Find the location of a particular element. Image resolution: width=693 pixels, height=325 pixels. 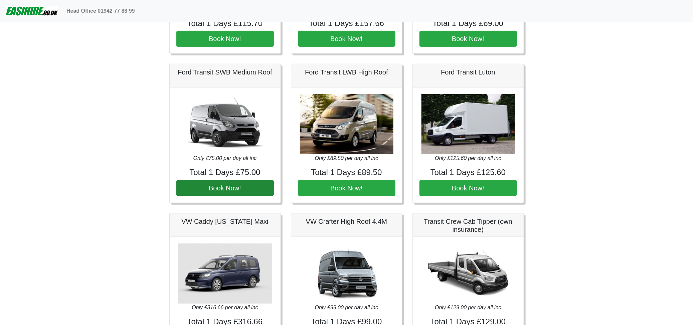

h4: Total 1 Days £157.66 is located at coordinates (347, 23).